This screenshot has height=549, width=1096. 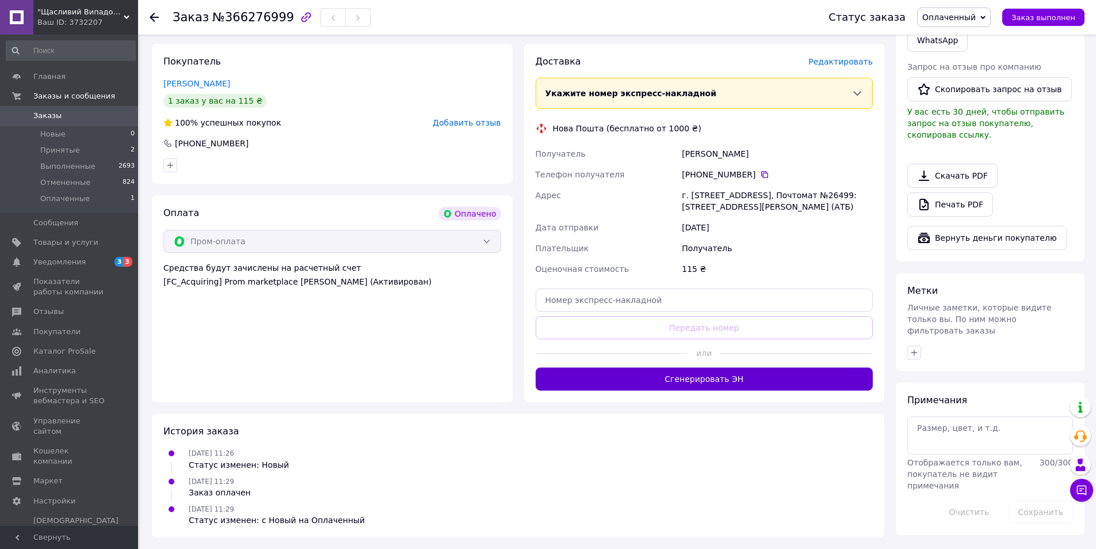 What do you see at coordinates (950, 204) in the screenshot?
I see `a: Печать PDF` at bounding box center [950, 204].